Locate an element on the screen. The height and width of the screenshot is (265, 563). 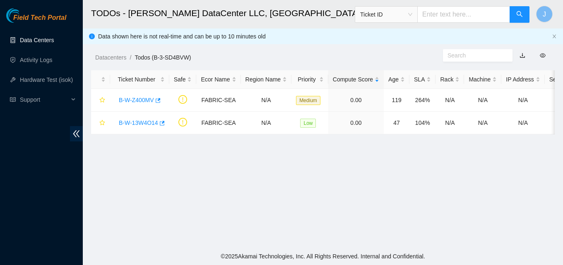
a: download is located at coordinates (522, 55).